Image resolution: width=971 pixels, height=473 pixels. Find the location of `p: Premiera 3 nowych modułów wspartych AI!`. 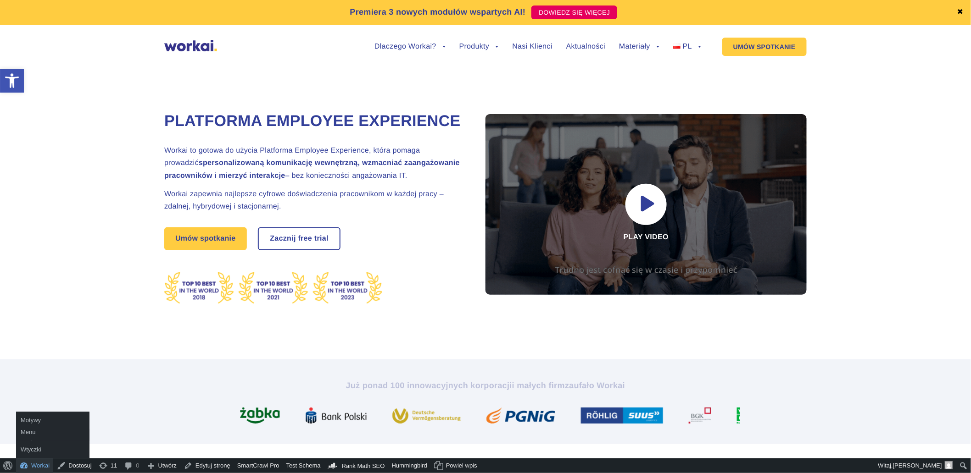

p: Premiera 3 nowych modułów wspartych AI! is located at coordinates (438, 12).